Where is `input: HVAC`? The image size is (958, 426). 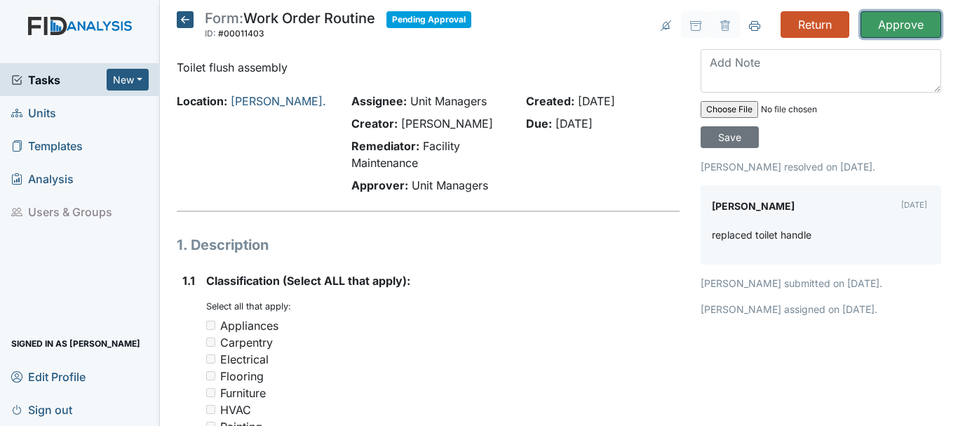
input: HVAC is located at coordinates (210, 409).